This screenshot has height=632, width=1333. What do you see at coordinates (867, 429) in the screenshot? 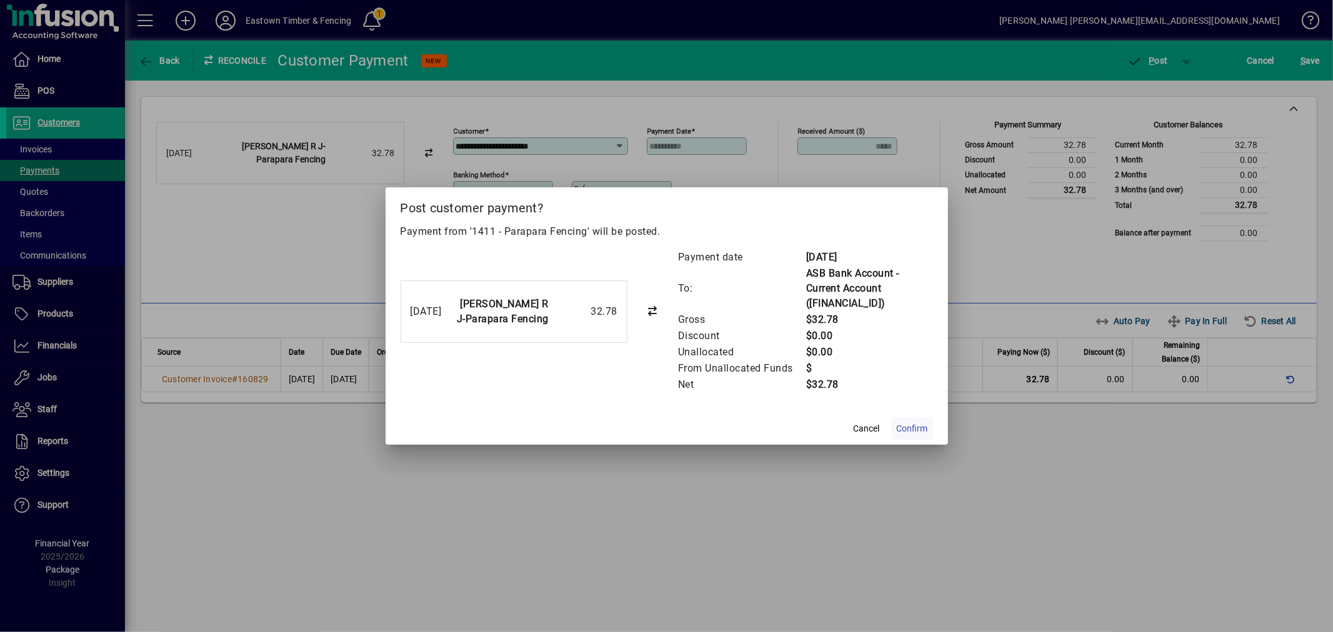
I see `span: Cancel` at bounding box center [867, 429].